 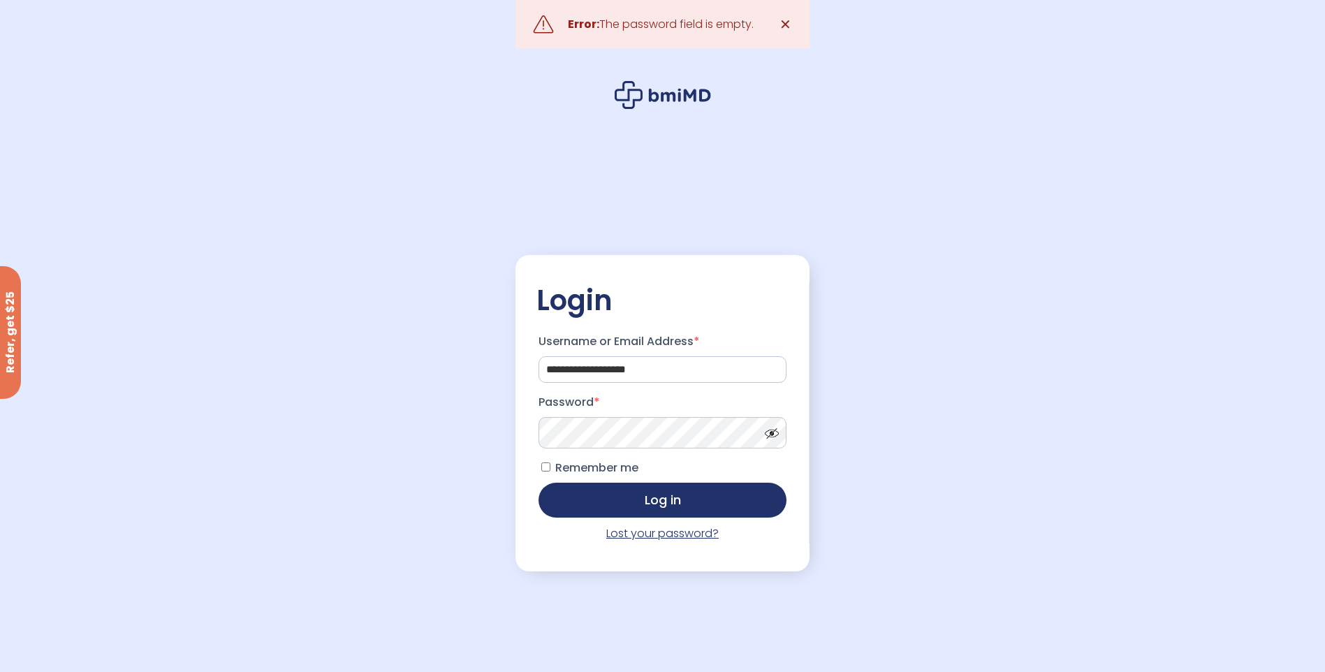 I want to click on button: Log in, so click(x=663, y=500).